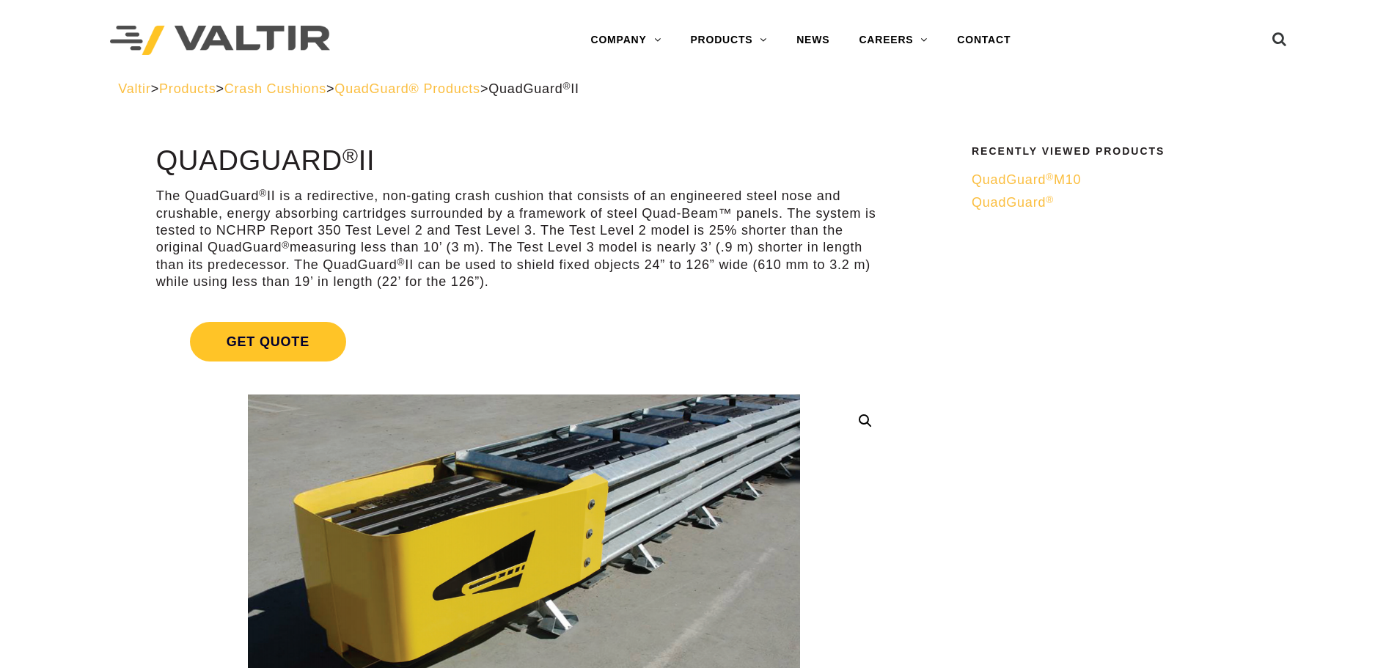 The width and height of the screenshot is (1397, 668). What do you see at coordinates (1121, 151) in the screenshot?
I see `h2: Recently Viewed Products` at bounding box center [1121, 151].